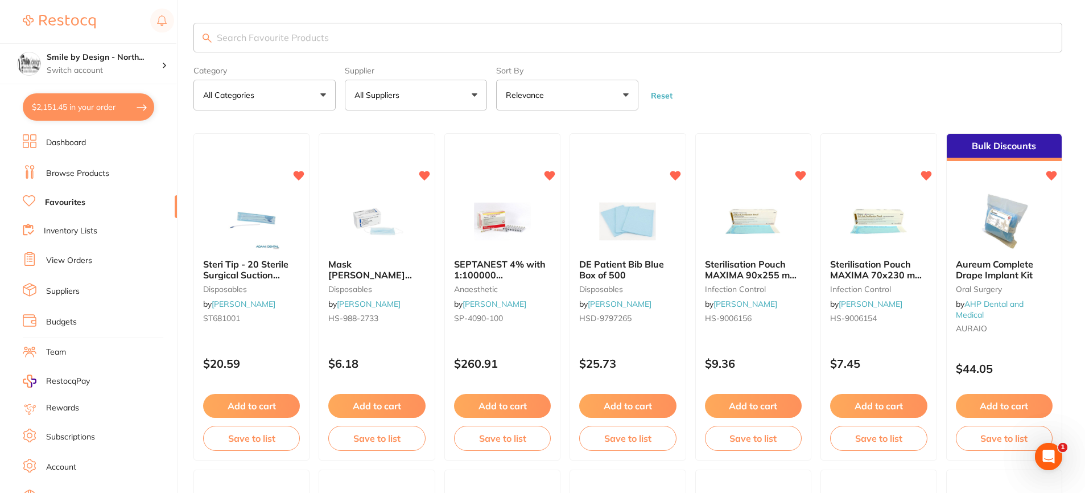 The height and width of the screenshot is (493, 1085). Describe the element at coordinates (30, 381) in the screenshot. I see `img: RestocqPay` at that location.